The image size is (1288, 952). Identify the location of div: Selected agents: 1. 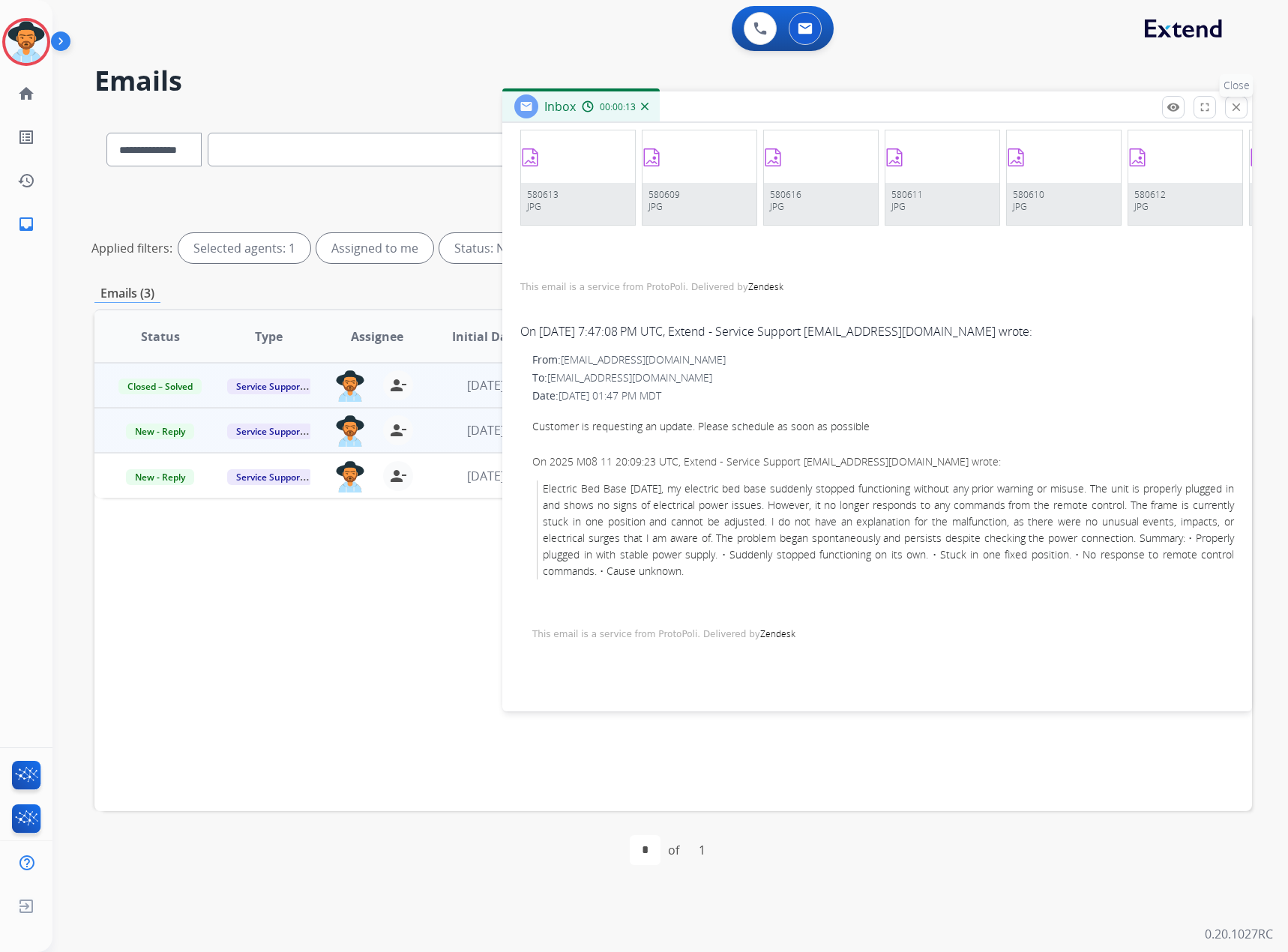
(245, 248).